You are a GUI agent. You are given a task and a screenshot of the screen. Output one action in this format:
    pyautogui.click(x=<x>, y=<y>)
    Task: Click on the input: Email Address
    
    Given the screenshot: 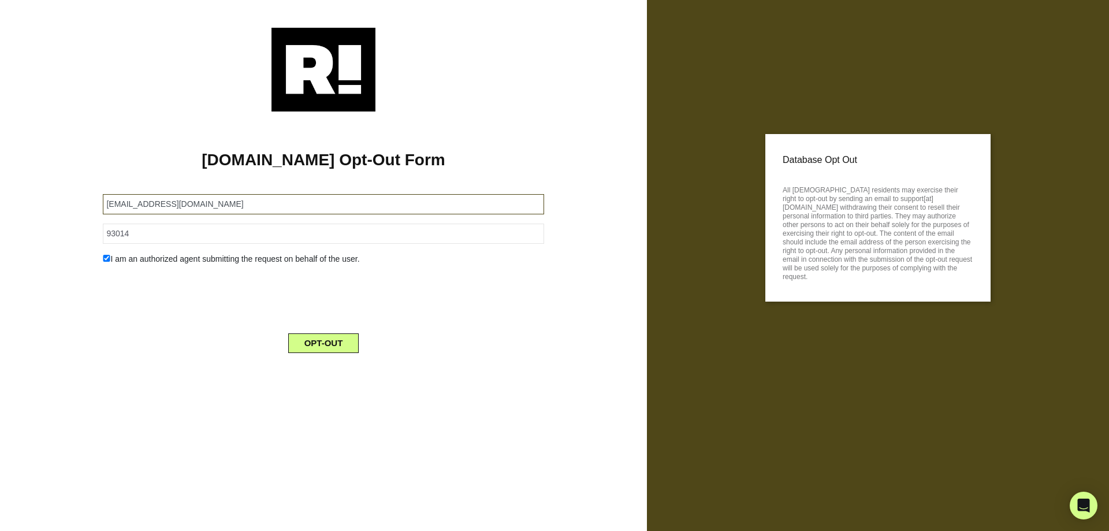 What is the action you would take?
    pyautogui.click(x=323, y=204)
    